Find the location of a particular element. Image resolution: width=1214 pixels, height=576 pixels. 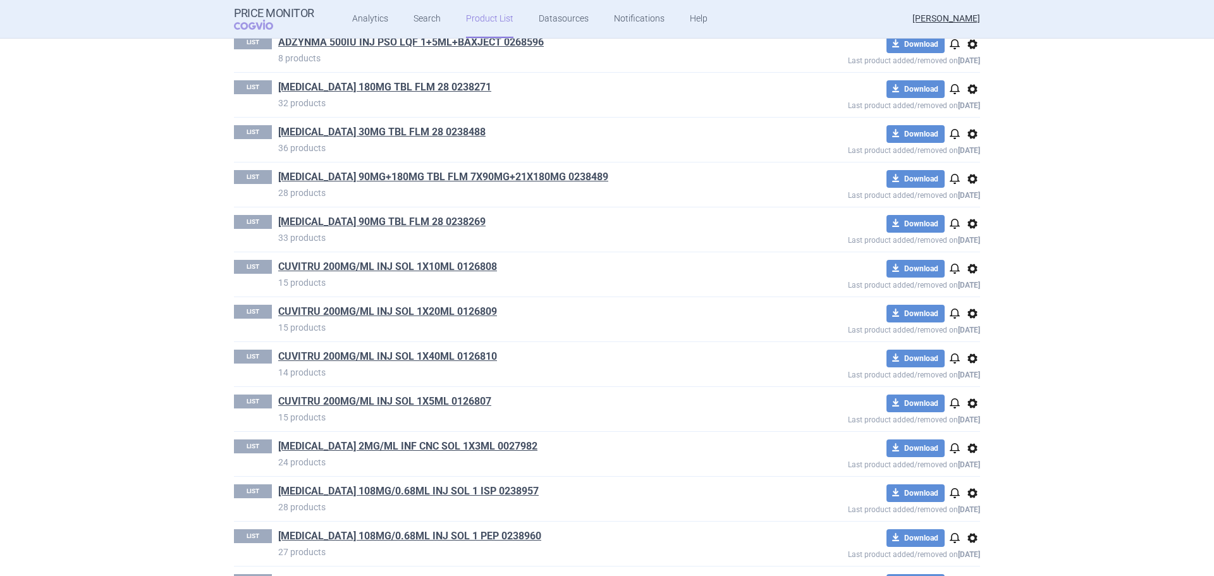

a: CUVITRU 200MG/ML INJ SOL 1X40ML 0126810 is located at coordinates (388, 357).